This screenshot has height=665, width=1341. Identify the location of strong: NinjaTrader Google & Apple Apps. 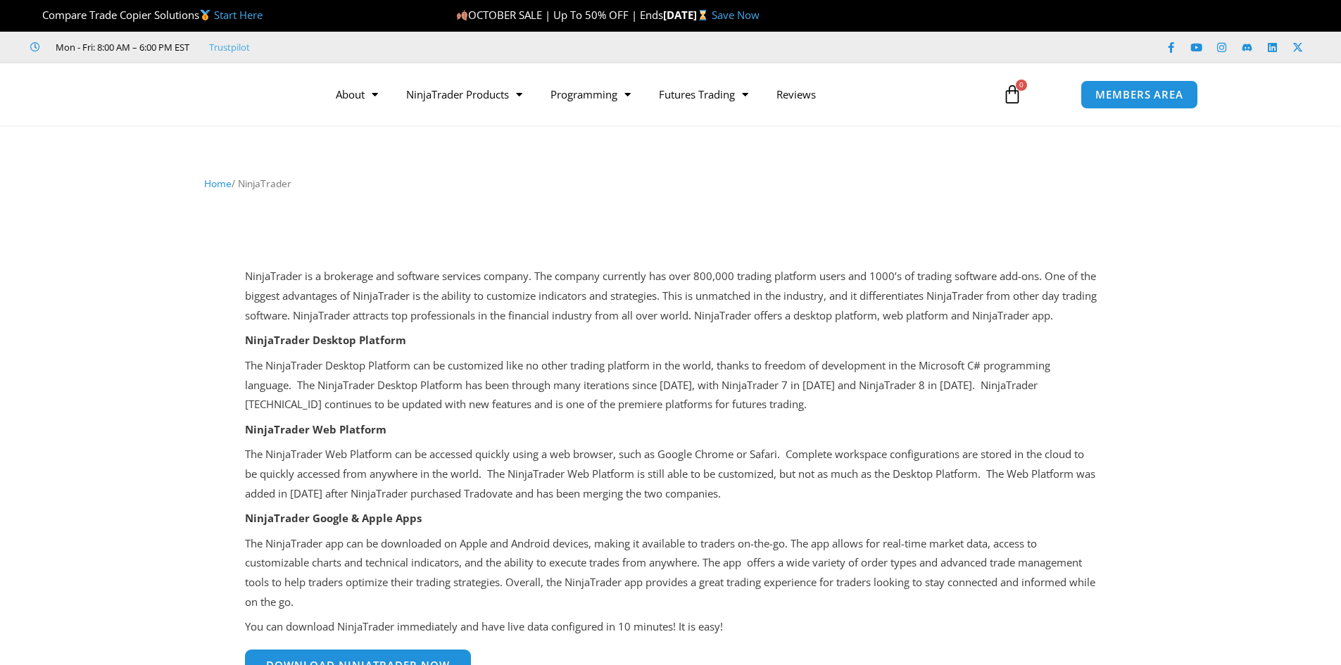
(333, 518).